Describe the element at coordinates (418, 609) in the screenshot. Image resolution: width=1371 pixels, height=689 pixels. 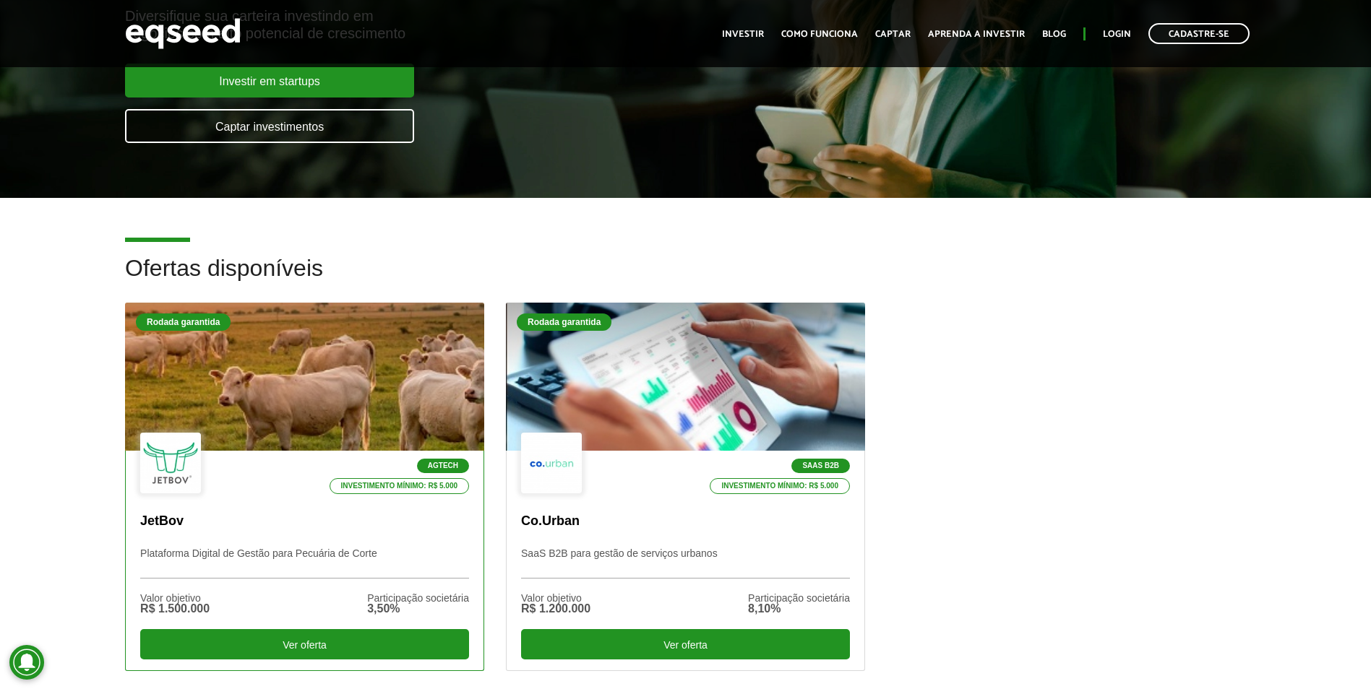
I see `div: 3,50%` at that location.